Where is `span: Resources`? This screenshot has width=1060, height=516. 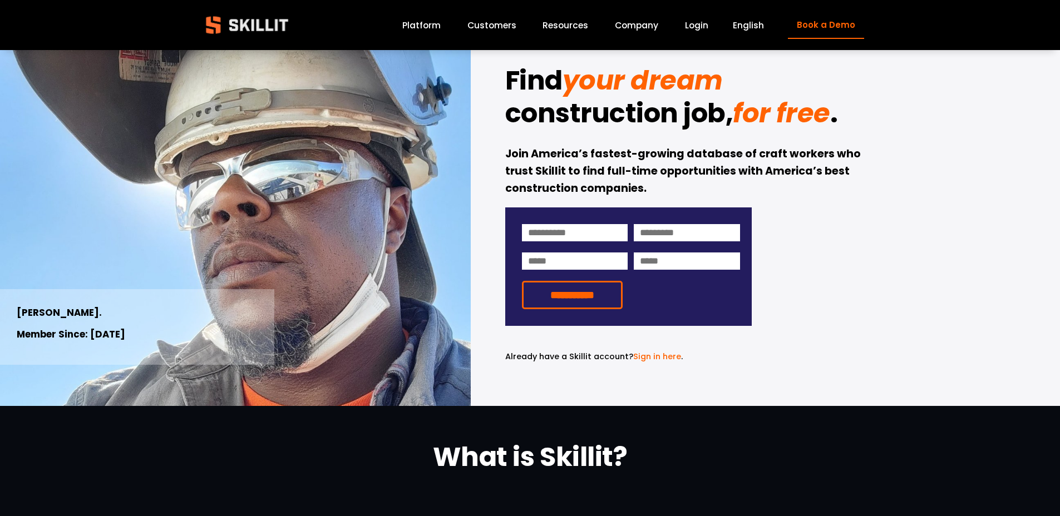
span: Resources is located at coordinates (565, 25).